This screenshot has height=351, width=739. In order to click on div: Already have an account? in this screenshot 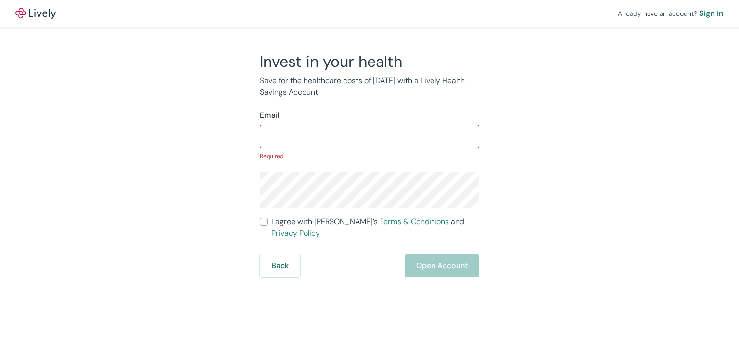, I will do `click(670, 13)`.